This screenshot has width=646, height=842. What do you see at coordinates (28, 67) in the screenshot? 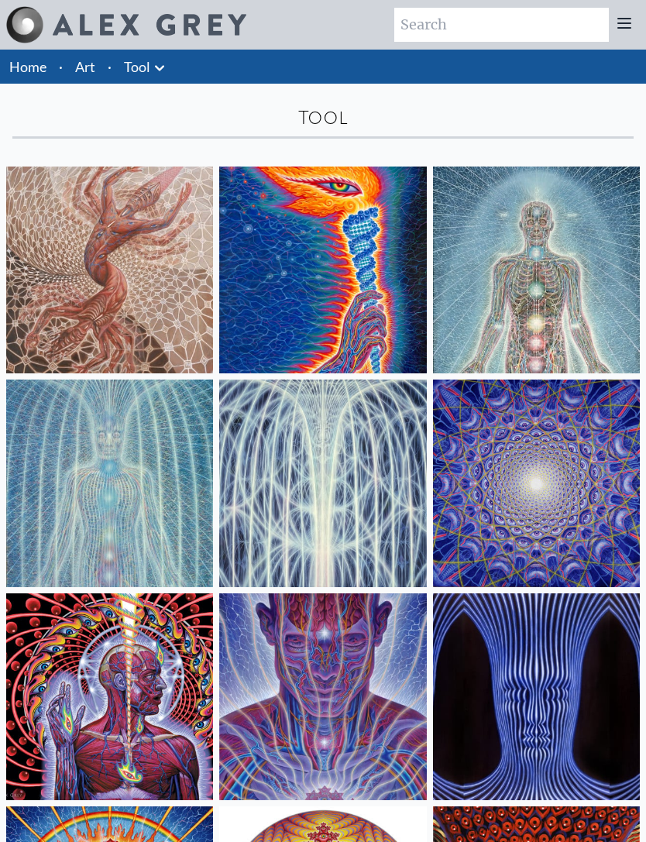
I see `a: Home` at bounding box center [28, 67].